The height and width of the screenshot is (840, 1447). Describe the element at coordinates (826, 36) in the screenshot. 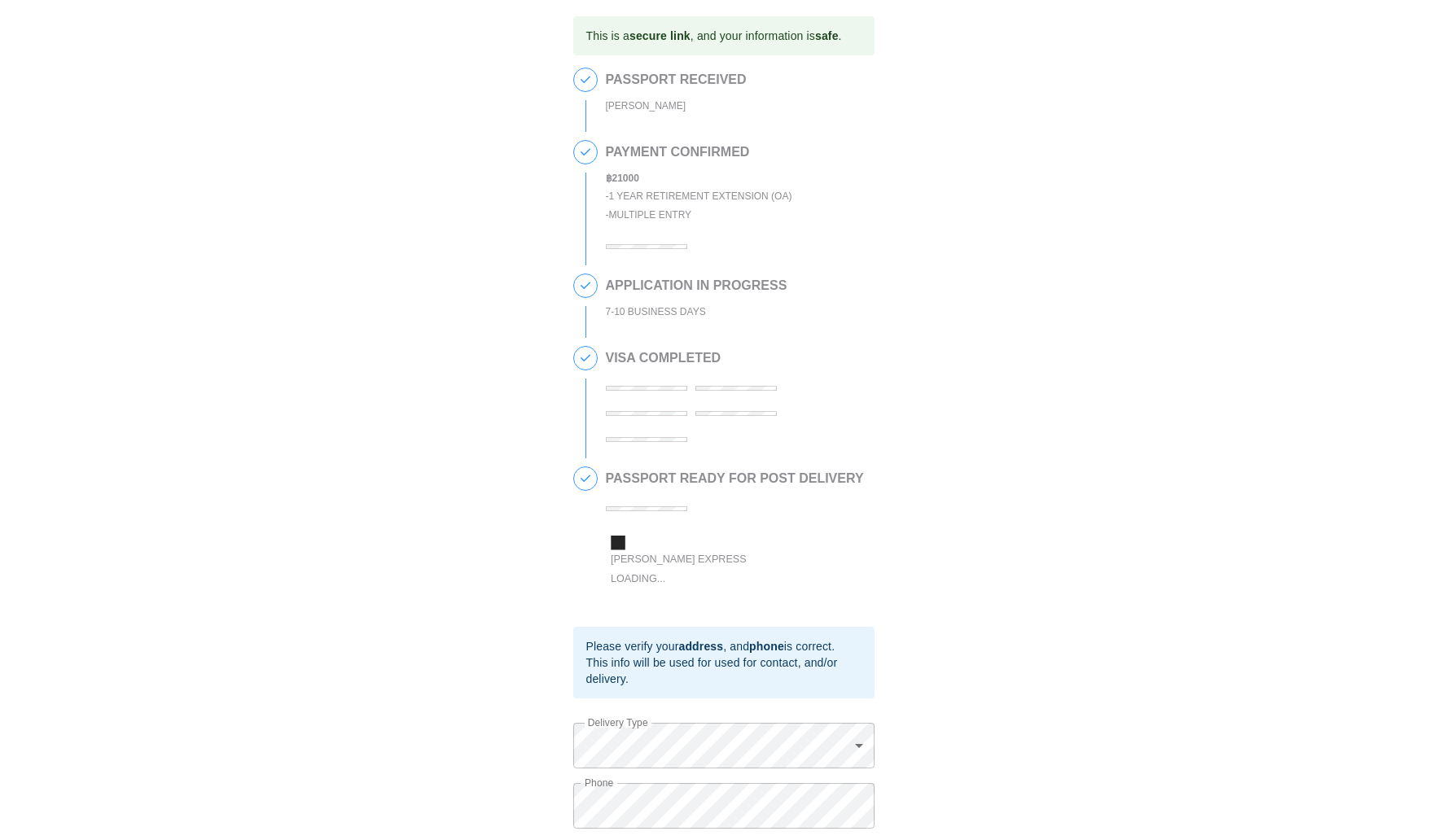

I see `b: safe` at that location.